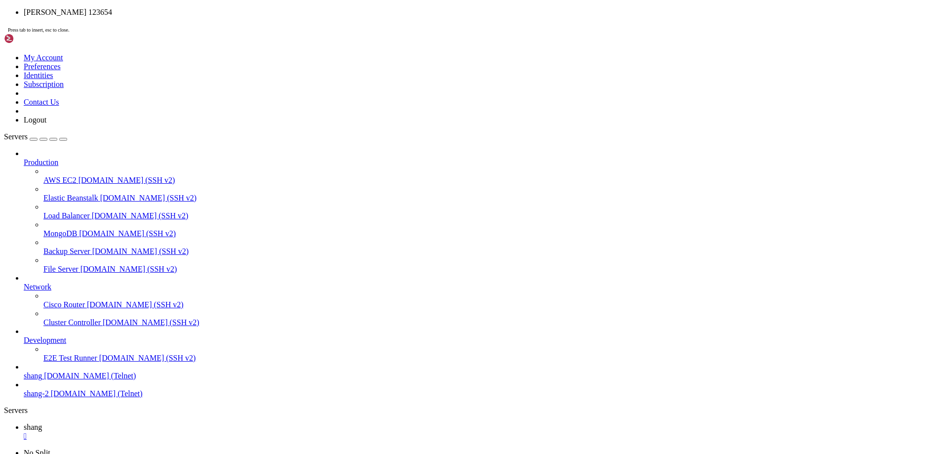 This screenshot has height=454, width=948. What do you see at coordinates (67, 251) in the screenshot?
I see `span: Backup Server` at bounding box center [67, 251].